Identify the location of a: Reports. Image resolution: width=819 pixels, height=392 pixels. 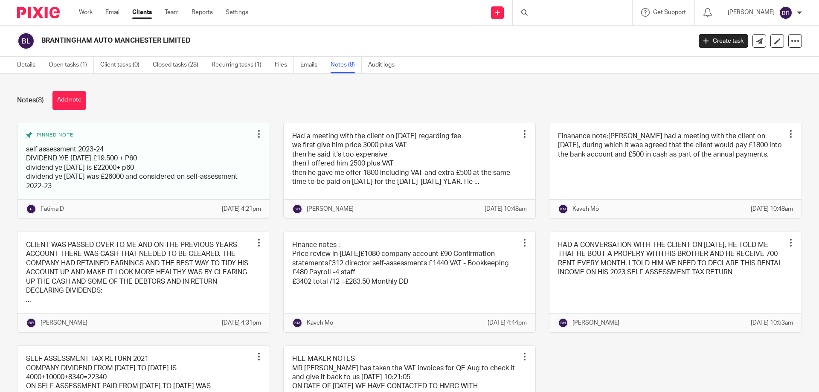
(202, 12).